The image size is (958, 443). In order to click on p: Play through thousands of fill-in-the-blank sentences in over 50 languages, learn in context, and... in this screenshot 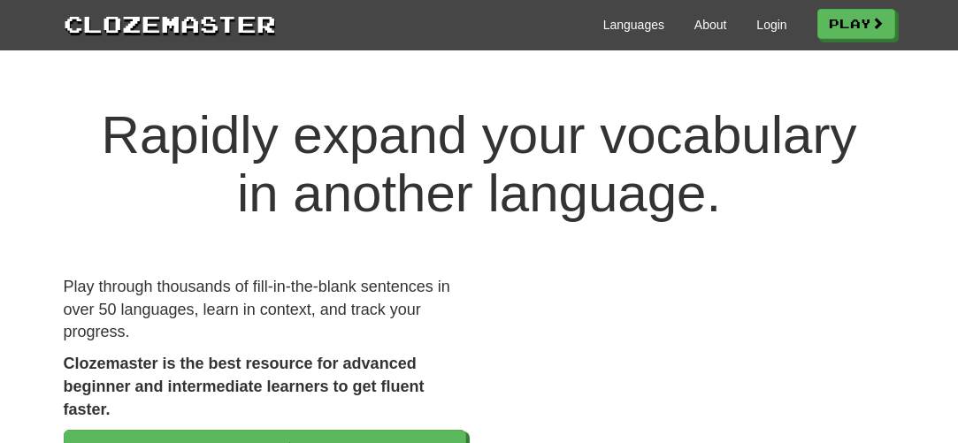, I will do `click(264, 310)`.